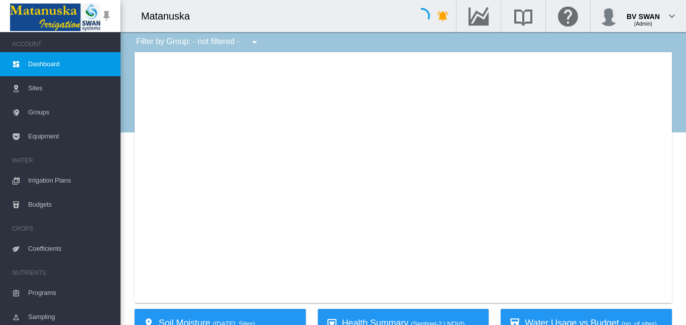 The height and width of the screenshot is (325, 686). I want to click on md-icon: icon-menu-down, so click(255, 42).